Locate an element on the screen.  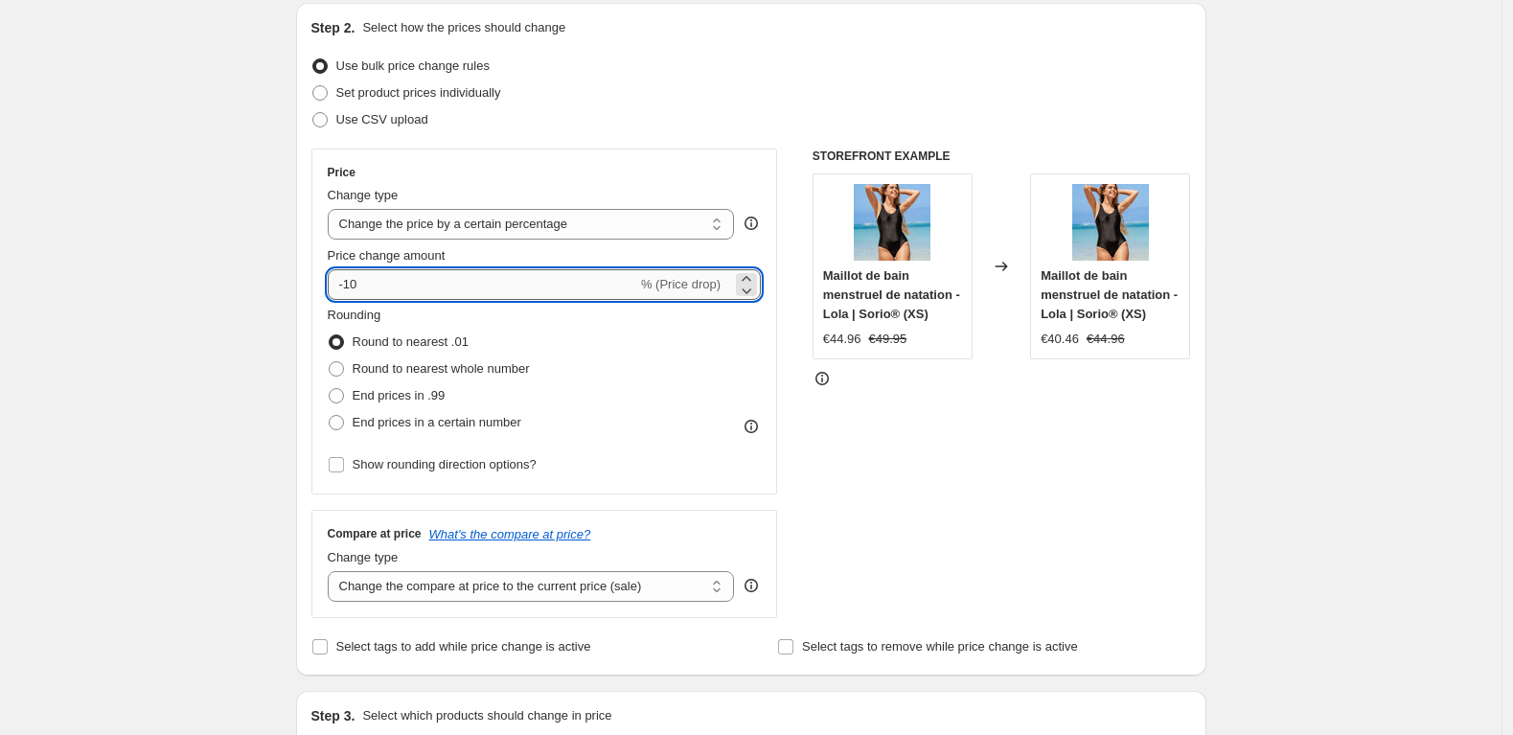
span: €40.46 is located at coordinates (1060, 338).